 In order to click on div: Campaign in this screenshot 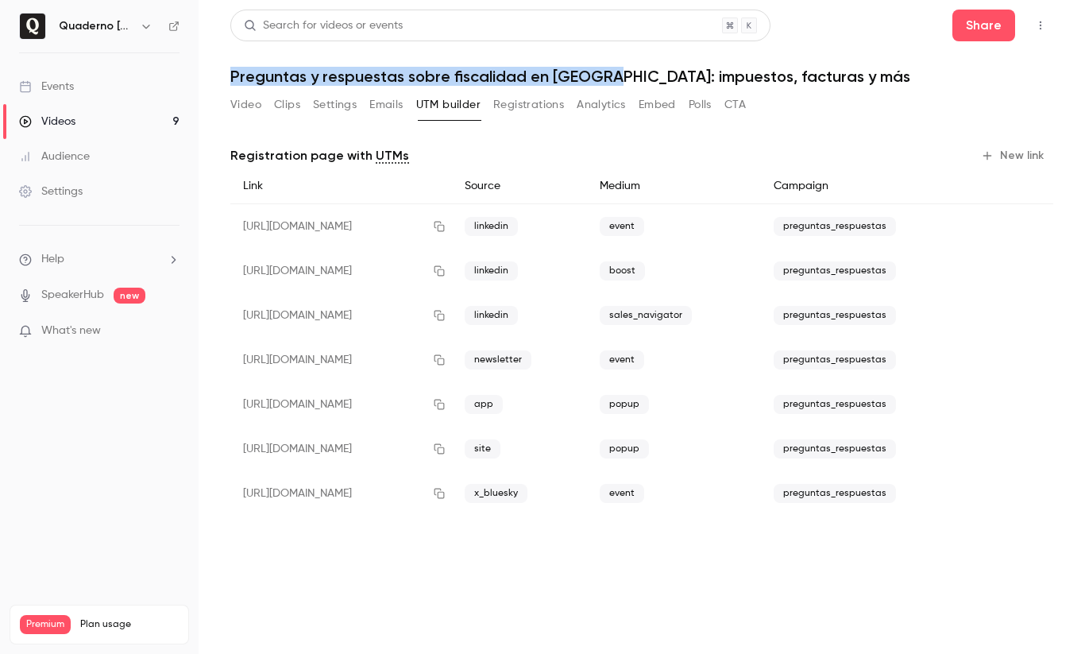, I will do `click(870, 186)`.